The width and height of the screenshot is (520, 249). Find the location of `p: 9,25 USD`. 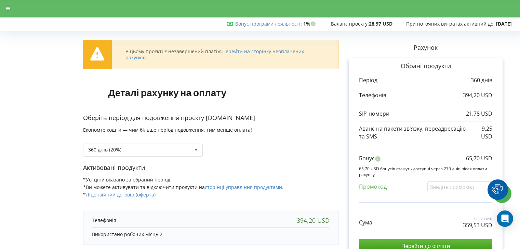

p: 9,25 USD is located at coordinates (481, 133).